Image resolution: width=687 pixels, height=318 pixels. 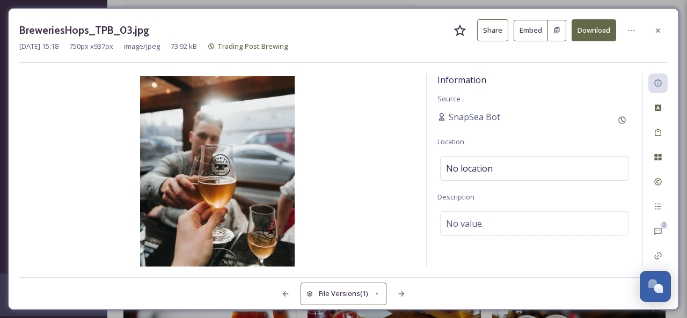 I want to click on button: Embed, so click(x=531, y=31).